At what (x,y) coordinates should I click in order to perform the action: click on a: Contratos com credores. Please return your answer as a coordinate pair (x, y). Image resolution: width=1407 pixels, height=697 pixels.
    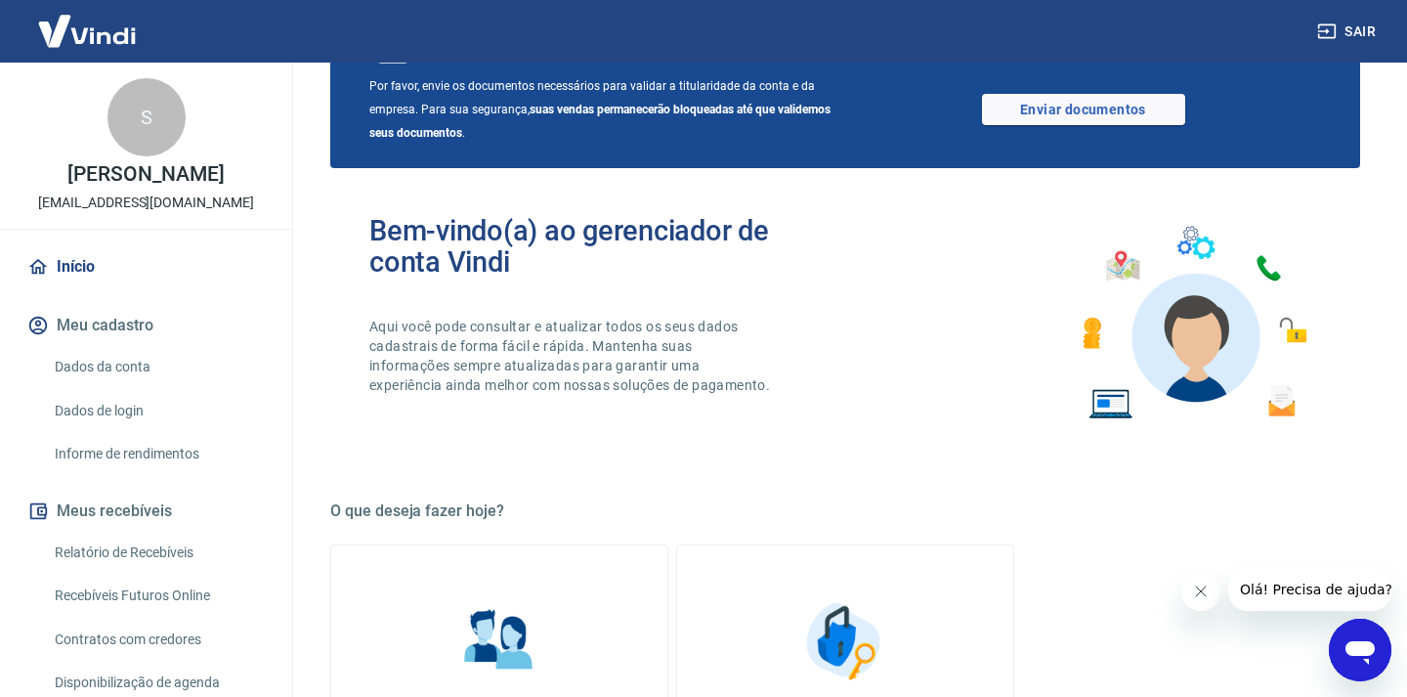
    Looking at the image, I should click on (157, 639).